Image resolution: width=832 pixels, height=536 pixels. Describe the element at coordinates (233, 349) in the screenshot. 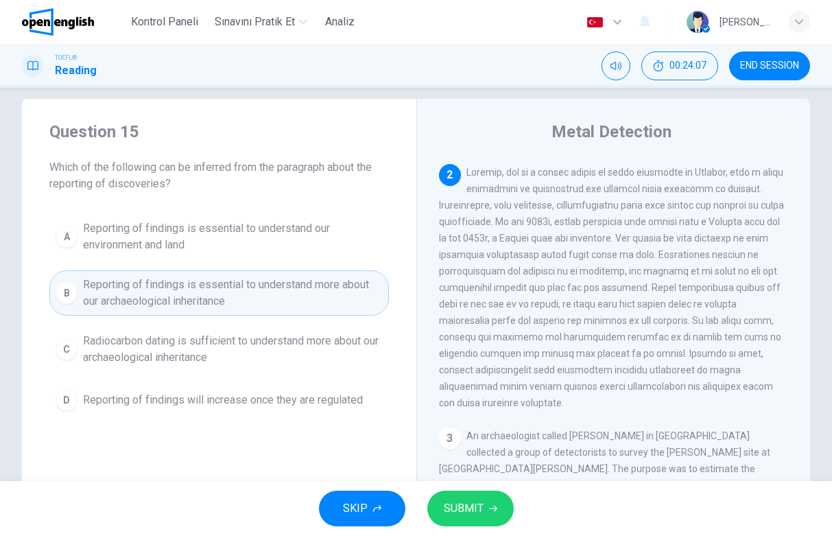

I see `span: Radiocarbon dating is sufficient to understand more about our archaeological inheritance` at that location.